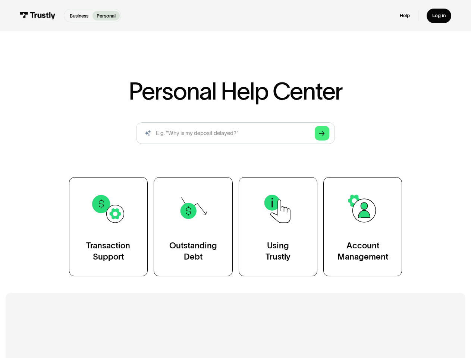  I want to click on a: UsingTrustly, so click(278, 227).